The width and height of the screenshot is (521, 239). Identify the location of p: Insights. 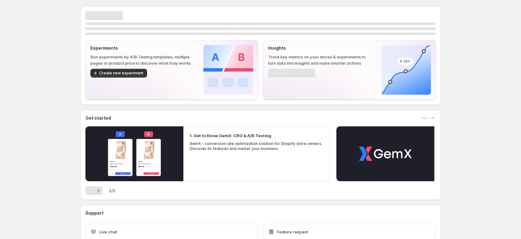
(320, 48).